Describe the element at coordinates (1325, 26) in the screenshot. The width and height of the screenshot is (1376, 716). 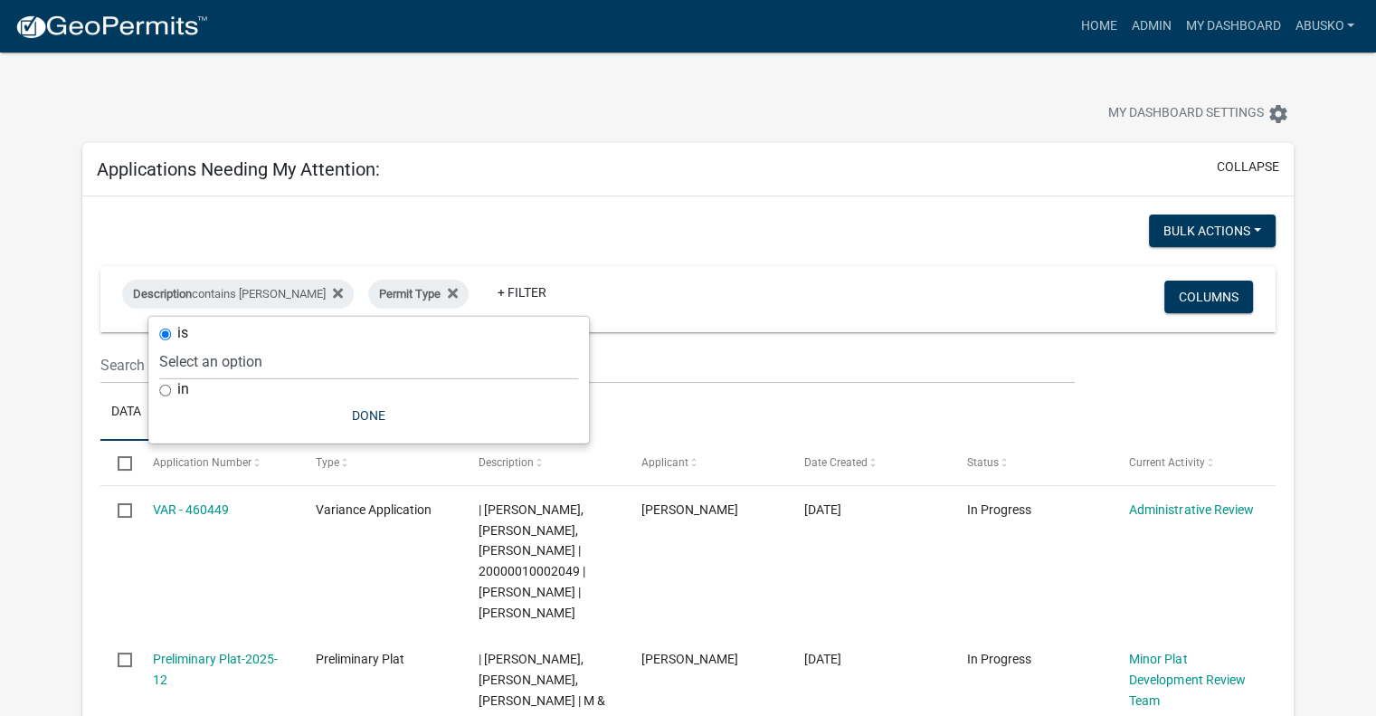
I see `a: abusko` at that location.